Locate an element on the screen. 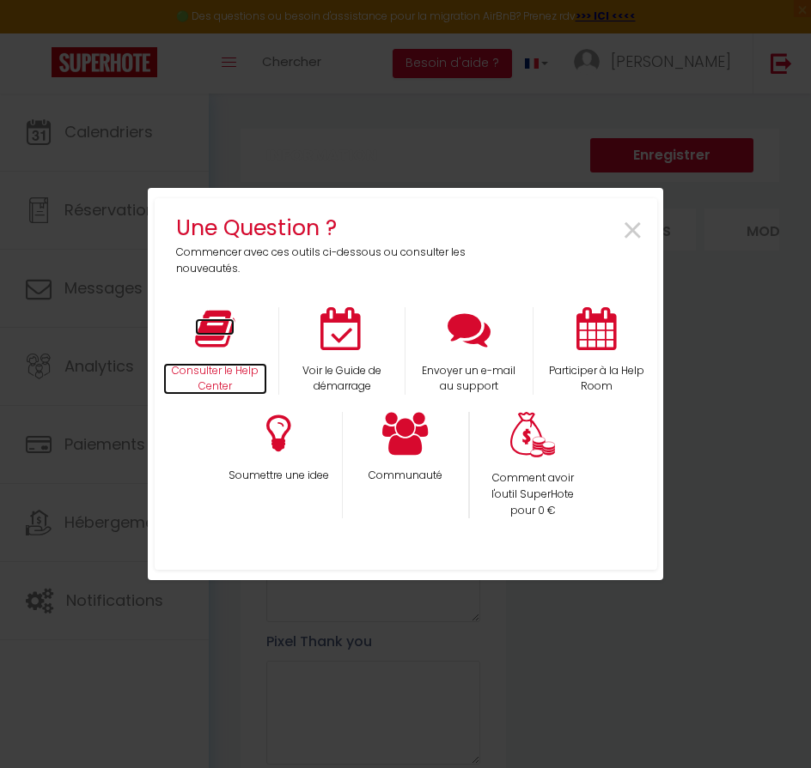 The width and height of the screenshot is (811, 768). p: Voir le Guide de démarrage is located at coordinates (342, 380).